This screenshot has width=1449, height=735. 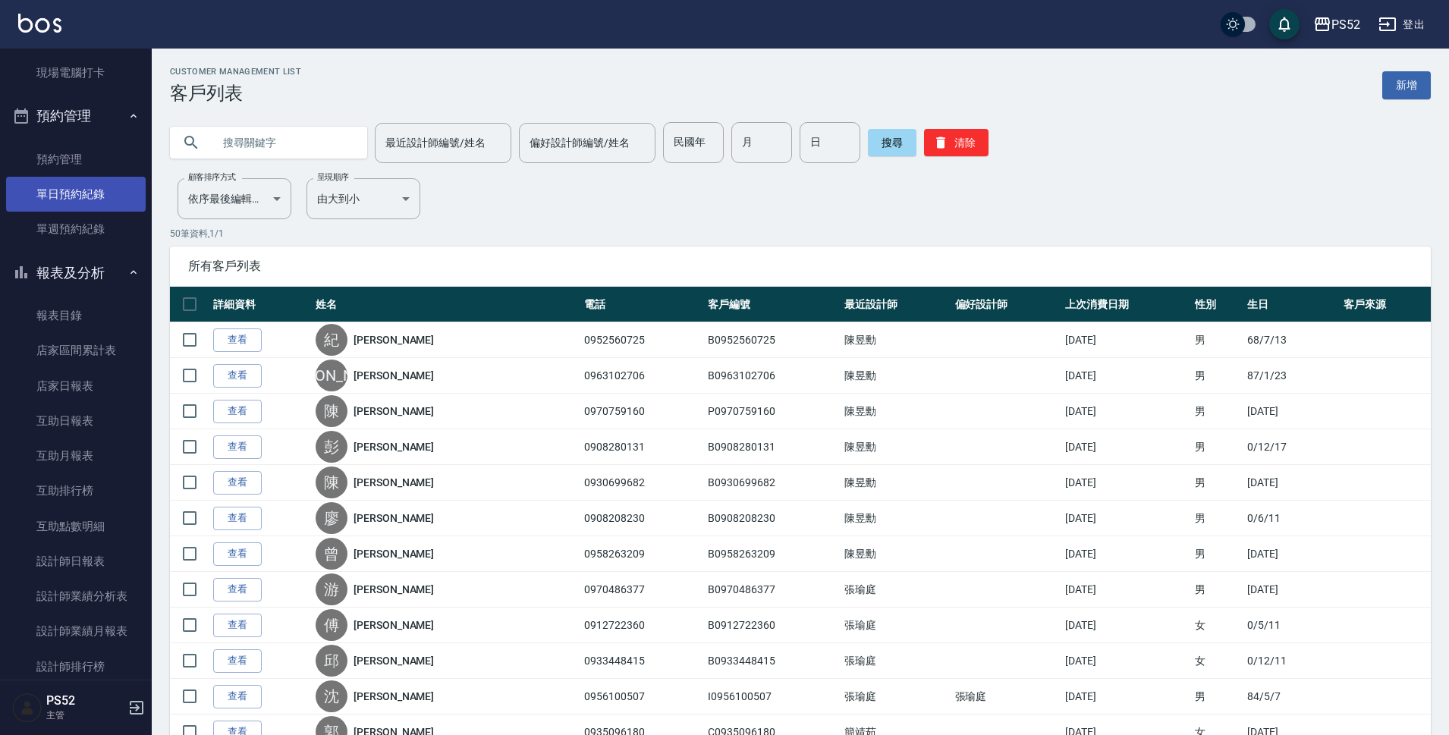 What do you see at coordinates (234, 199) in the screenshot?
I see `div: 依序最後編輯時間` at bounding box center [234, 199].